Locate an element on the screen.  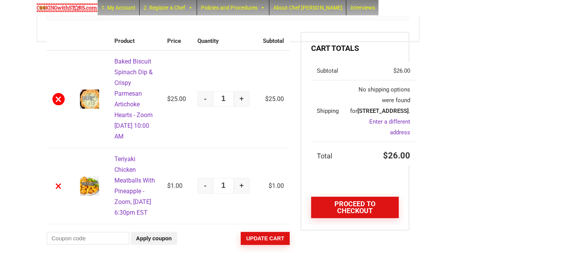
th: Quantity is located at coordinates (224, 41).